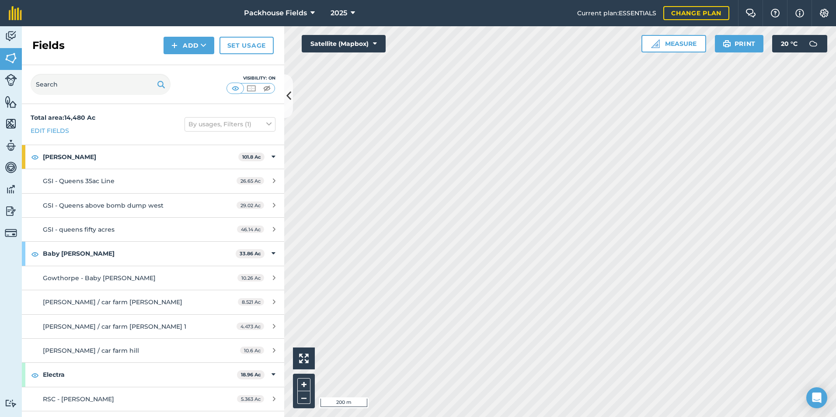  Describe the element at coordinates (775, 13) in the screenshot. I see `img: A question mark icon` at that location.